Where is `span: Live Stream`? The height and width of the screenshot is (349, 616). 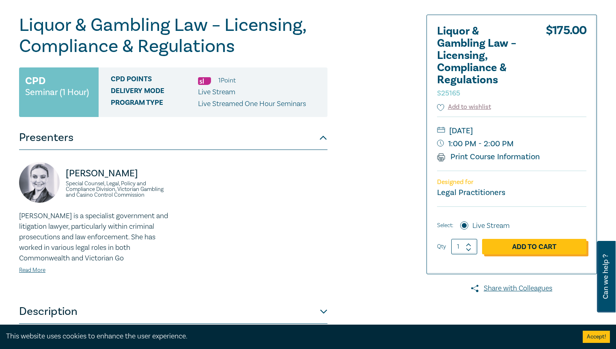
span: Live Stream is located at coordinates (217, 92).